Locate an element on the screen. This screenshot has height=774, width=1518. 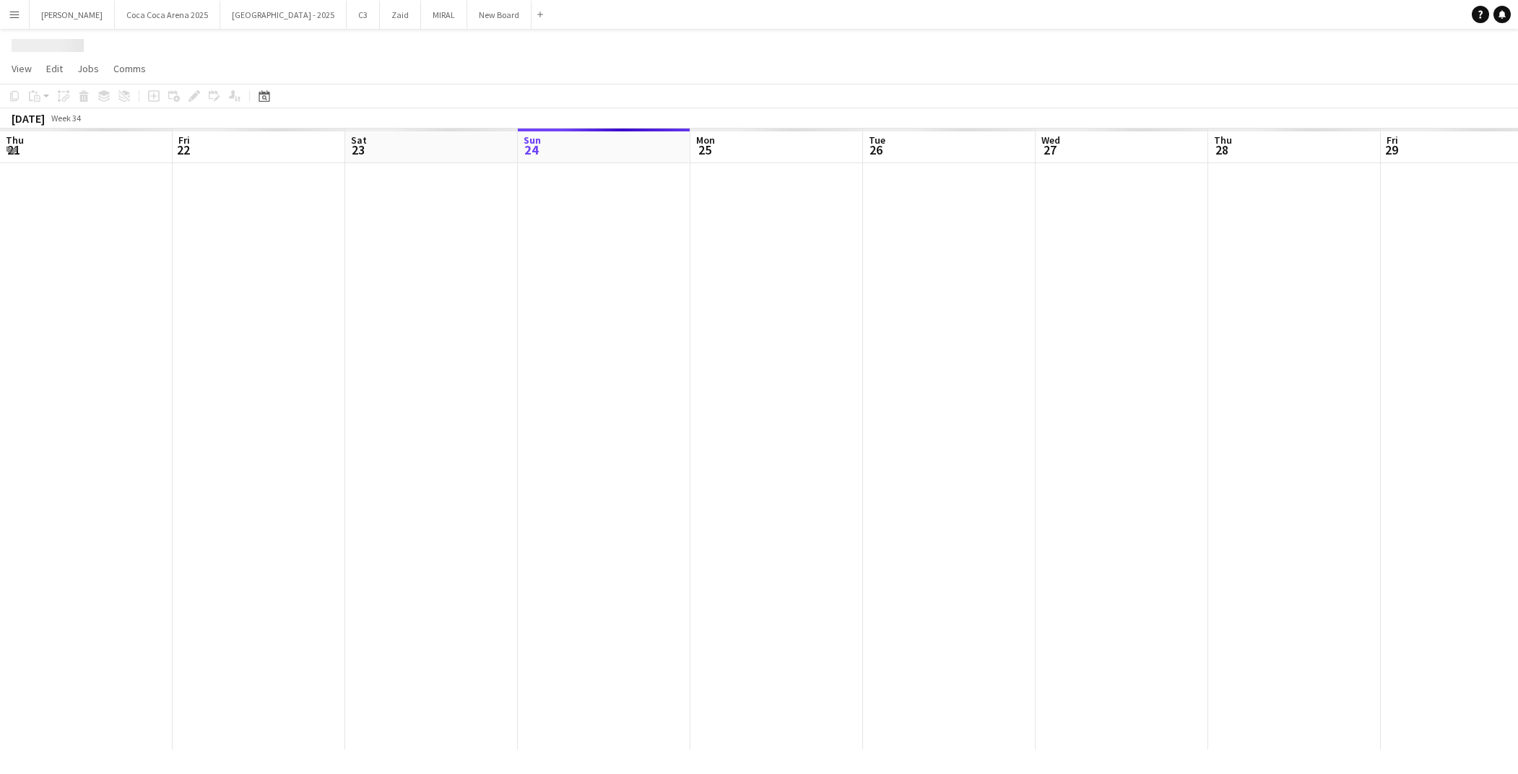
span: Tue is located at coordinates (877, 140).